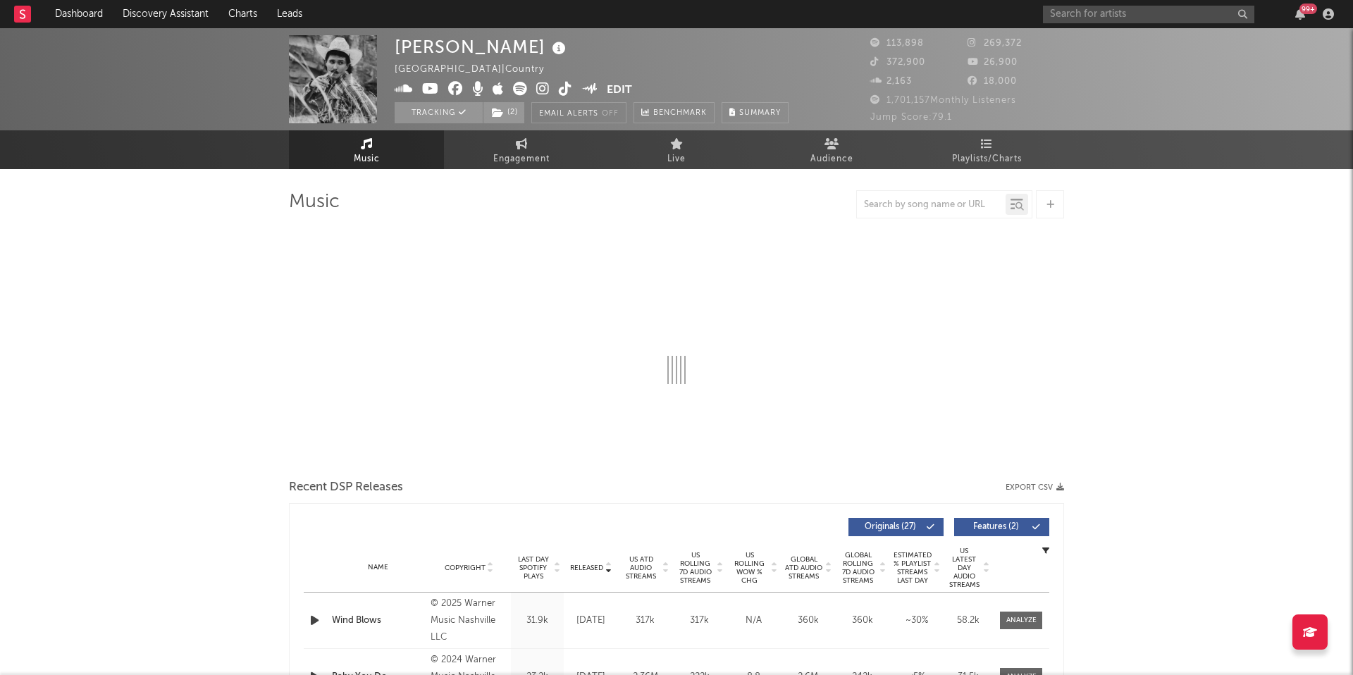 Image resolution: width=1353 pixels, height=675 pixels. What do you see at coordinates (760, 113) in the screenshot?
I see `span: Summary` at bounding box center [760, 113].